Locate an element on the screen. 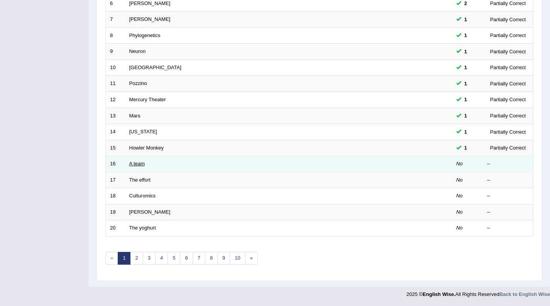 The height and width of the screenshot is (306, 550). td: 11 is located at coordinates (115, 84).